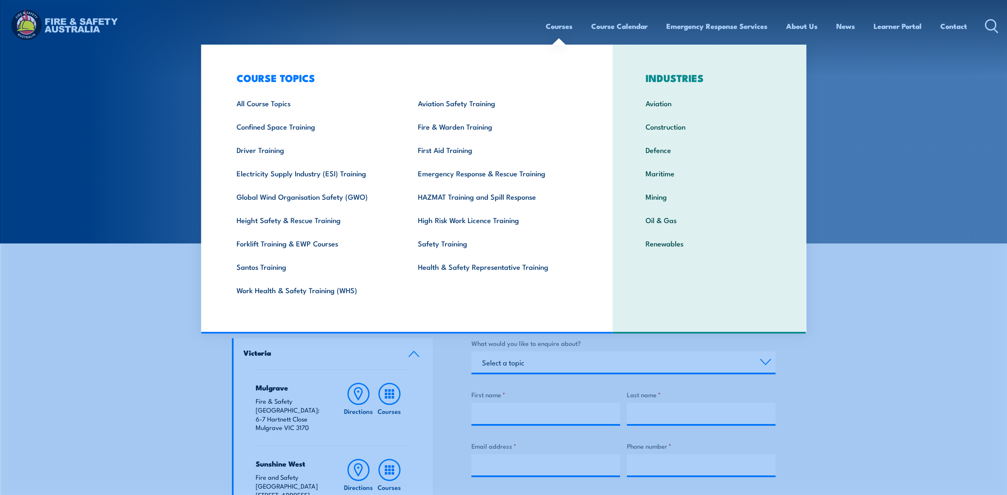  I want to click on a: Construction, so click(709, 126).